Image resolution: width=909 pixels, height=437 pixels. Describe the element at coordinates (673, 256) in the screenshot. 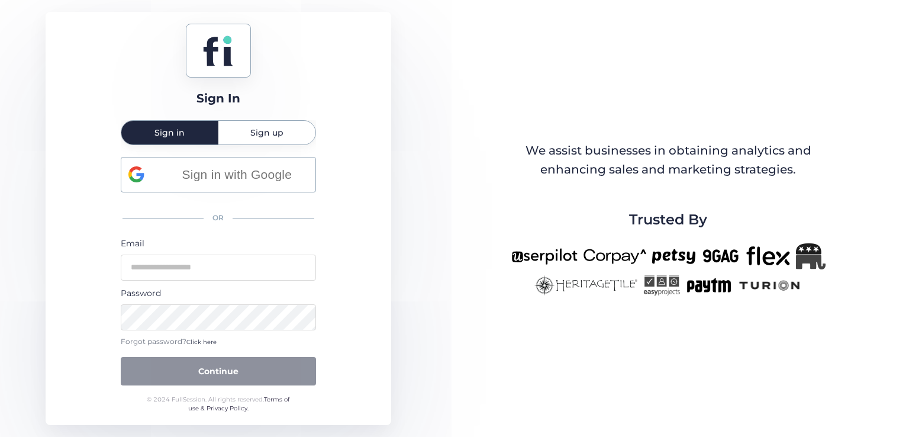

I see `img: petsy-new.png` at that location.